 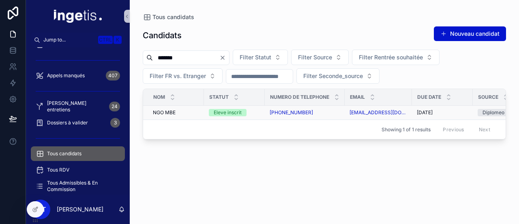 I want to click on a: Appels manqués407, so click(x=78, y=75).